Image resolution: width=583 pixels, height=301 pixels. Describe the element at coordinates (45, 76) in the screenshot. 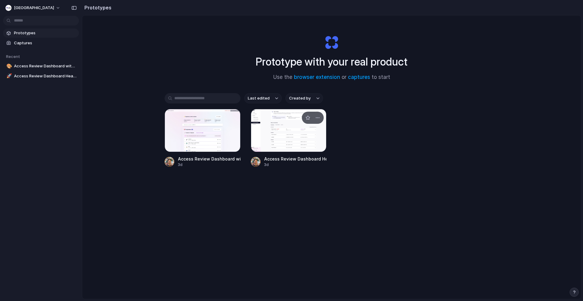

I see `span: Access Review Dashboard Header Guide` at that location.